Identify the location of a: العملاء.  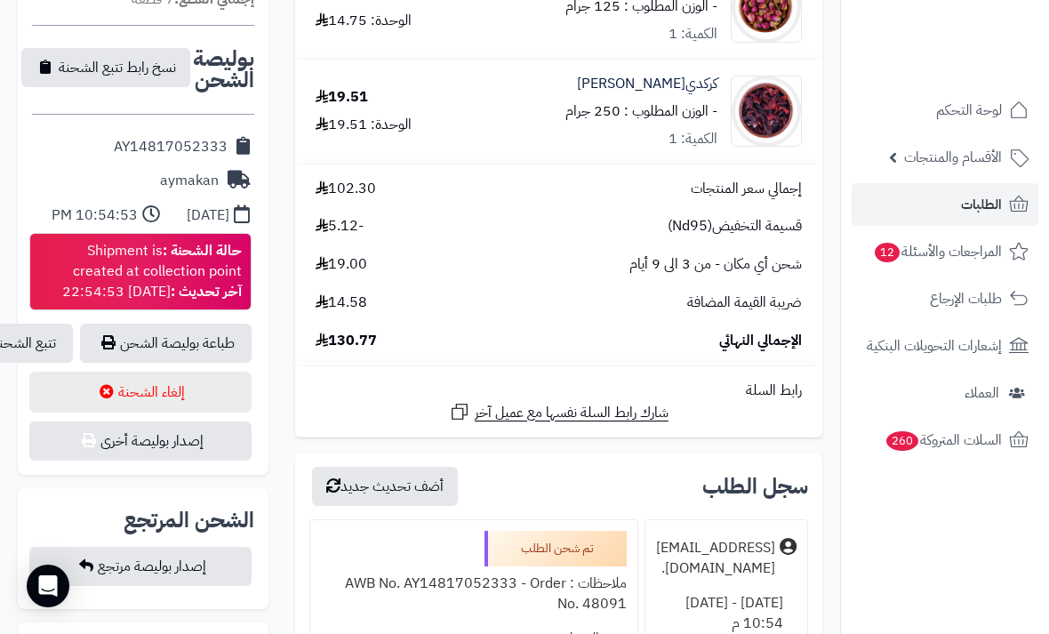
(945, 393).